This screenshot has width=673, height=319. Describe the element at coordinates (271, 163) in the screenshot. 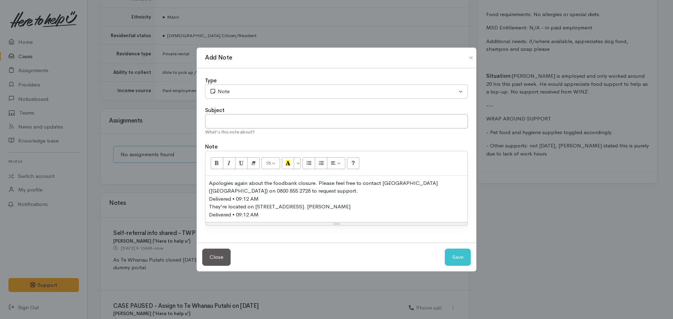

I see `button: Font Size` at that location.